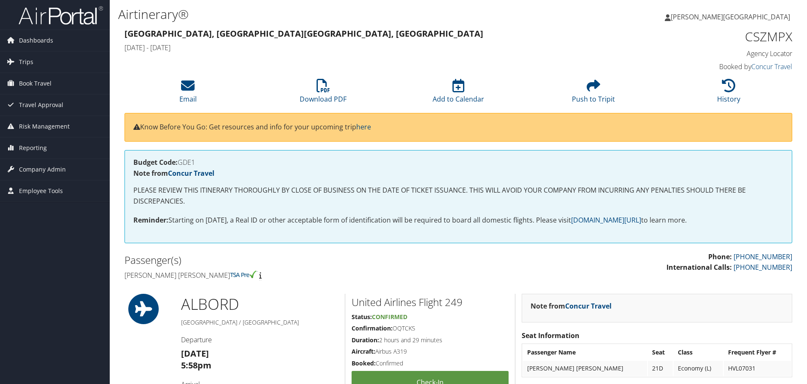 Image resolution: width=807 pixels, height=384 pixels. What do you see at coordinates (42, 170) in the screenshot?
I see `span: Company Admin` at bounding box center [42, 170].